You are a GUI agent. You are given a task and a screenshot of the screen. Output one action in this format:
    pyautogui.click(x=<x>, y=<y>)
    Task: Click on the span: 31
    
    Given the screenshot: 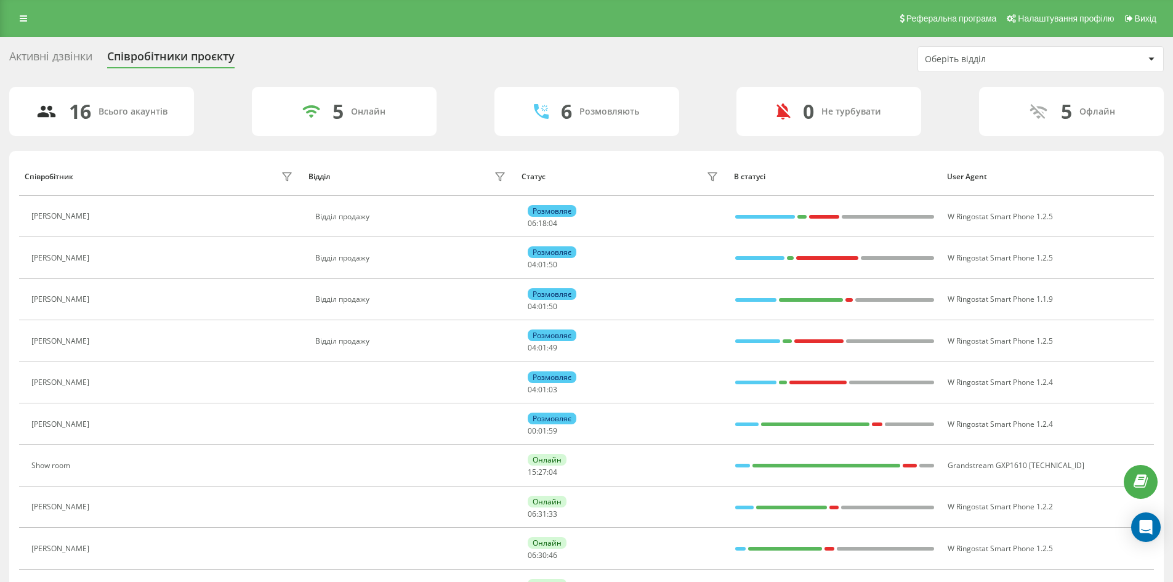 What is the action you would take?
    pyautogui.click(x=543, y=514)
    